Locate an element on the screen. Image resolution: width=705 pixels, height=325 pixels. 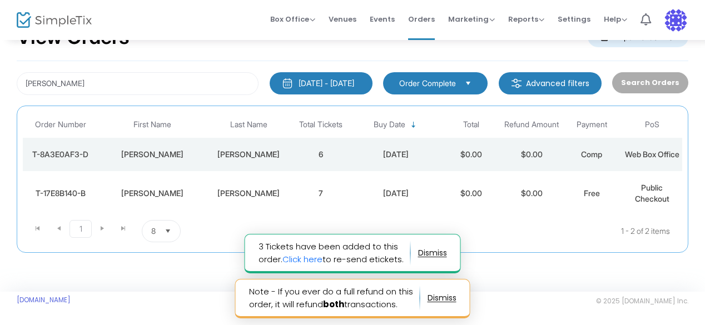
div: 8/27/2025 is located at coordinates (396, 193).